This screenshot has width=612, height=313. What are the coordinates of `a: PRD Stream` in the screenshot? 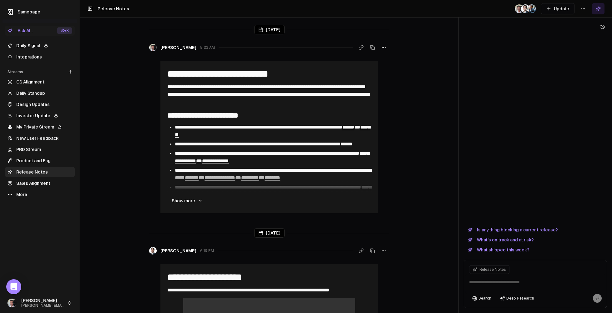 It's located at (40, 150).